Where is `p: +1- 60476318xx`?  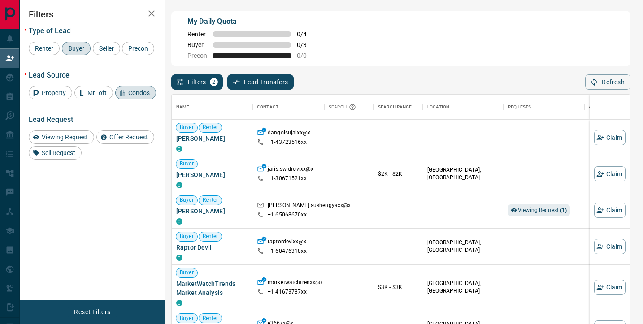
p: +1- 60476318xx is located at coordinates (287, 251).